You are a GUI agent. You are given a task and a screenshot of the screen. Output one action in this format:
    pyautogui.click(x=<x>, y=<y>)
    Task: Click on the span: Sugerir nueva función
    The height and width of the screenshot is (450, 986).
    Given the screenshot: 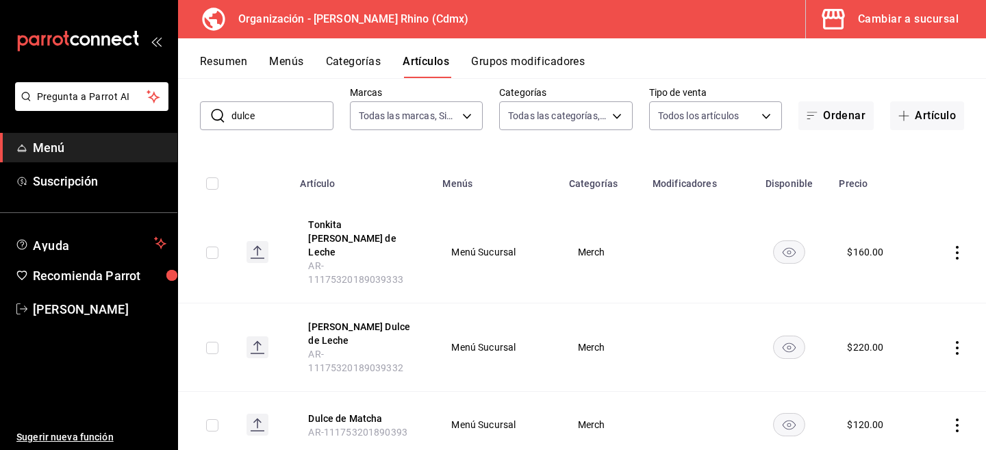 What is the action you would take?
    pyautogui.click(x=91, y=437)
    